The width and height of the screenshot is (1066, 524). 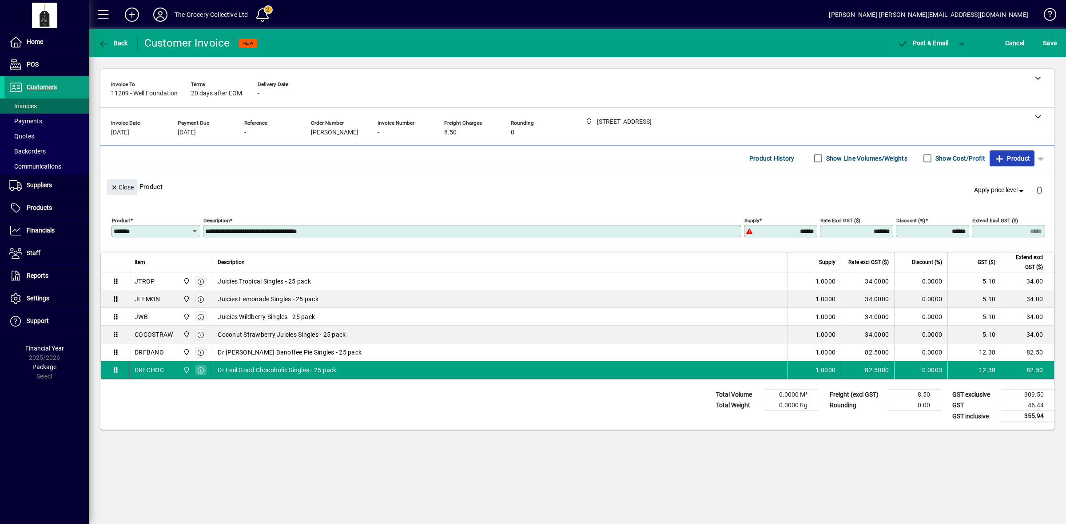 I want to click on div: DRFBANO, so click(x=149, y=353).